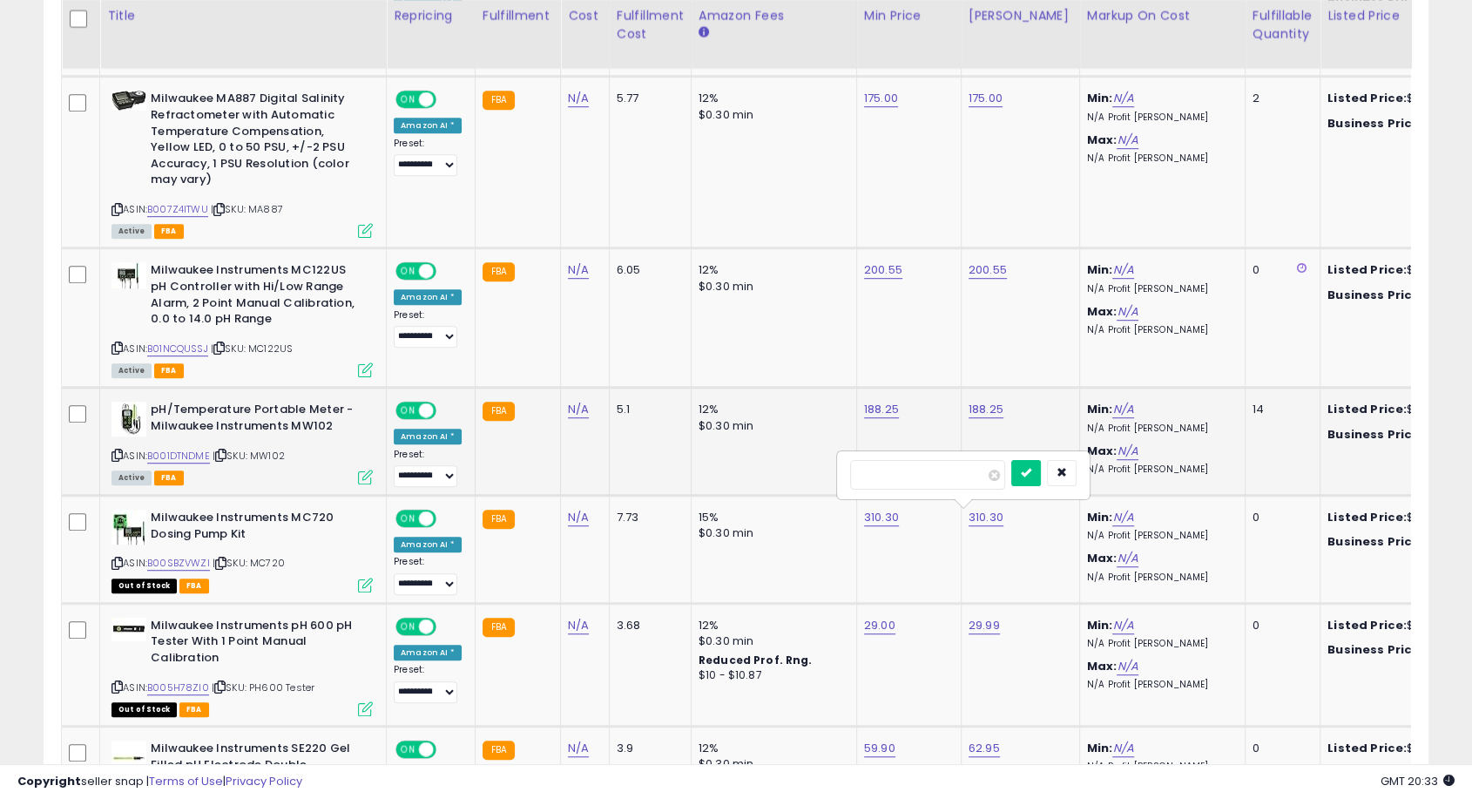 The height and width of the screenshot is (799, 1472). Describe the element at coordinates (771, 517) in the screenshot. I see `div: 15%` at that location.